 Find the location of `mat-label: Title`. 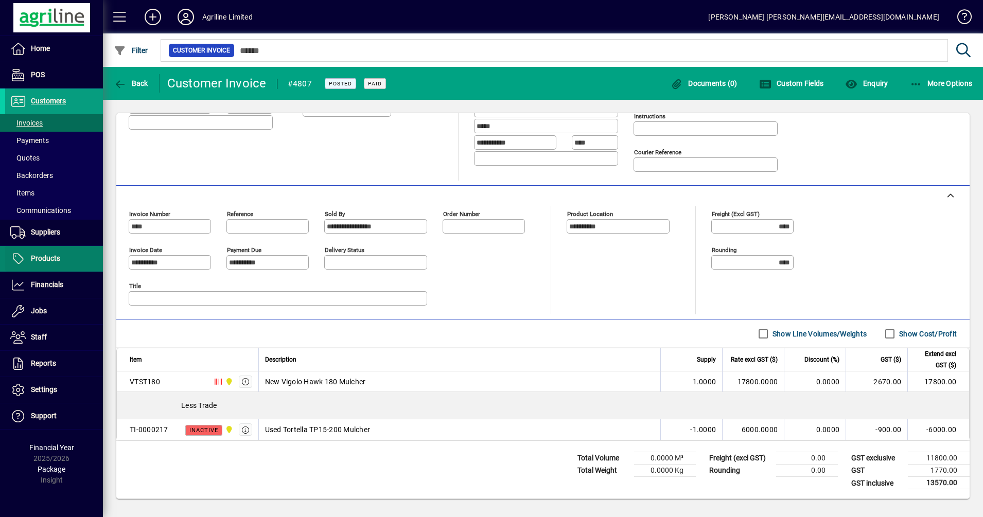

mat-label: Title is located at coordinates (135, 286).